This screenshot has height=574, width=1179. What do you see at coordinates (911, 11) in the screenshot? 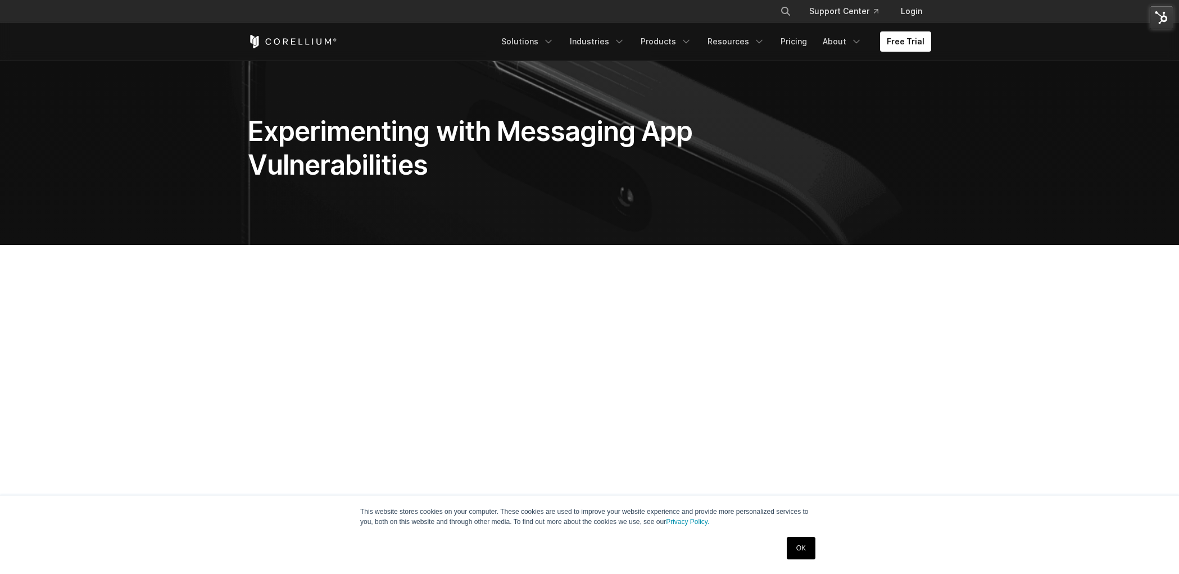
I see `a: Login` at bounding box center [911, 11].